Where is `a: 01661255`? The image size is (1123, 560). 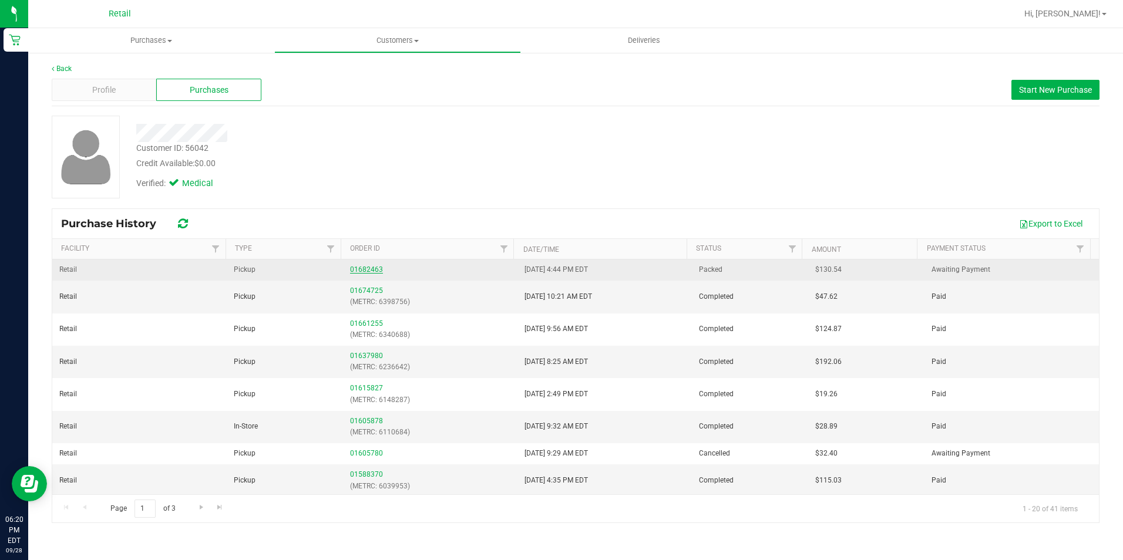 a: 01661255 is located at coordinates (367, 324).